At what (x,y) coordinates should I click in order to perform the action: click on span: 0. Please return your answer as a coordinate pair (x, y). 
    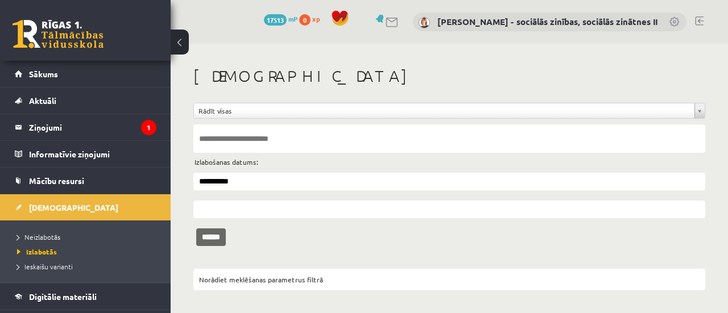
    Looking at the image, I should click on (305, 20).